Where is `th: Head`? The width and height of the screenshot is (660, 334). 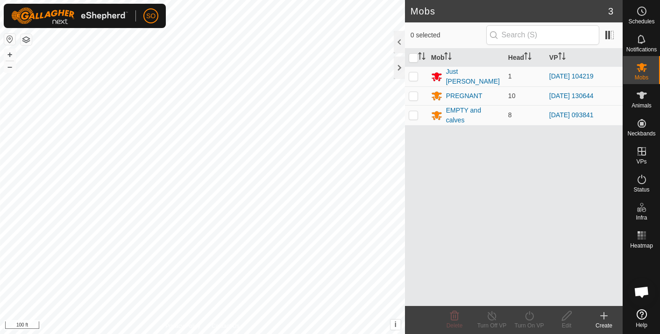 th: Head is located at coordinates (525, 57).